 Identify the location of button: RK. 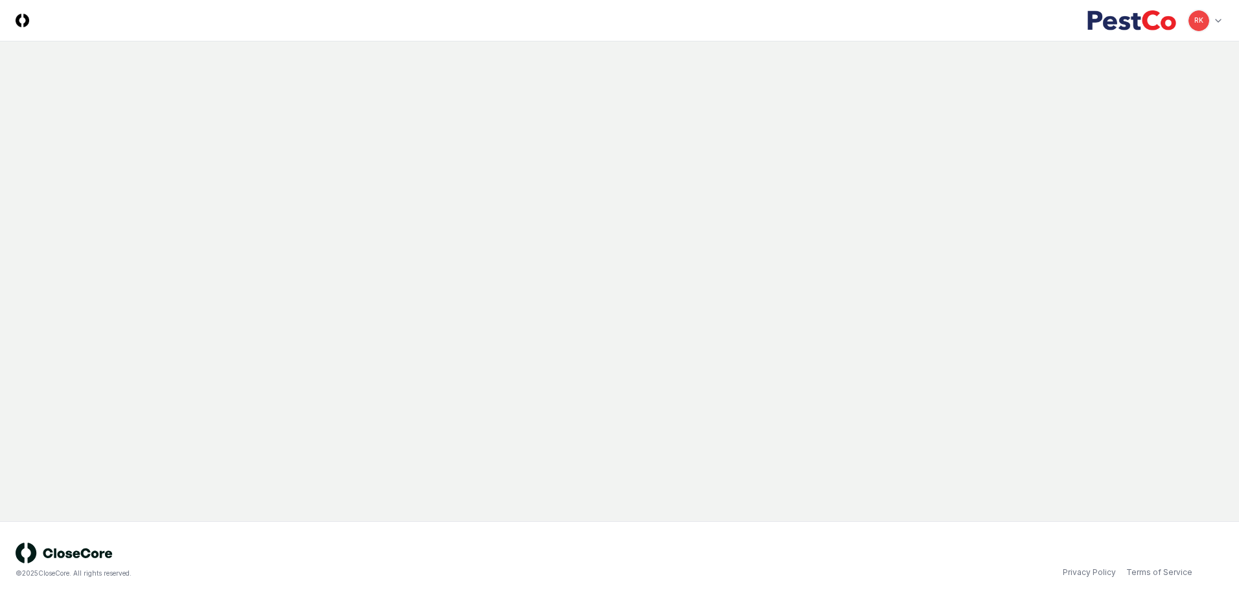
(1199, 21).